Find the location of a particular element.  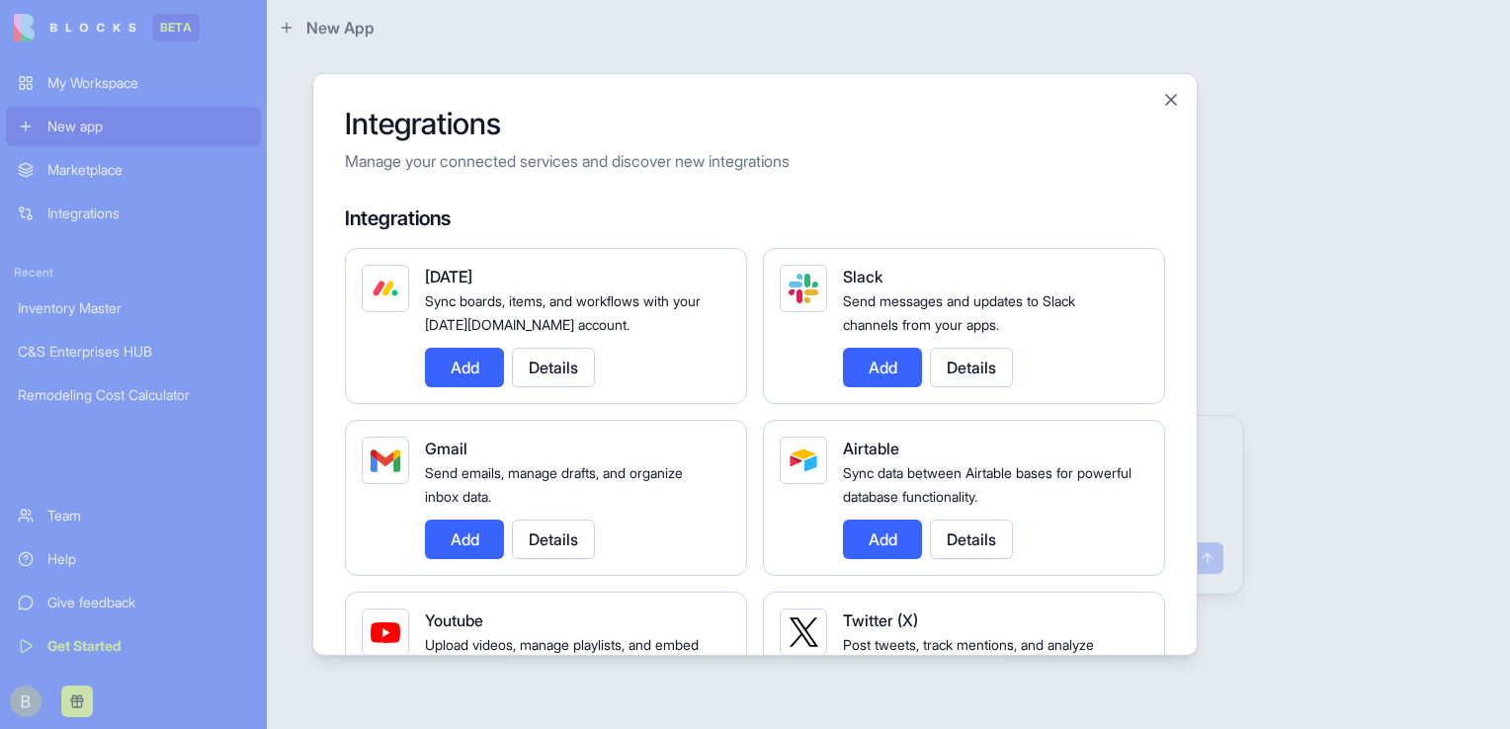

span: Slack is located at coordinates (863, 277).